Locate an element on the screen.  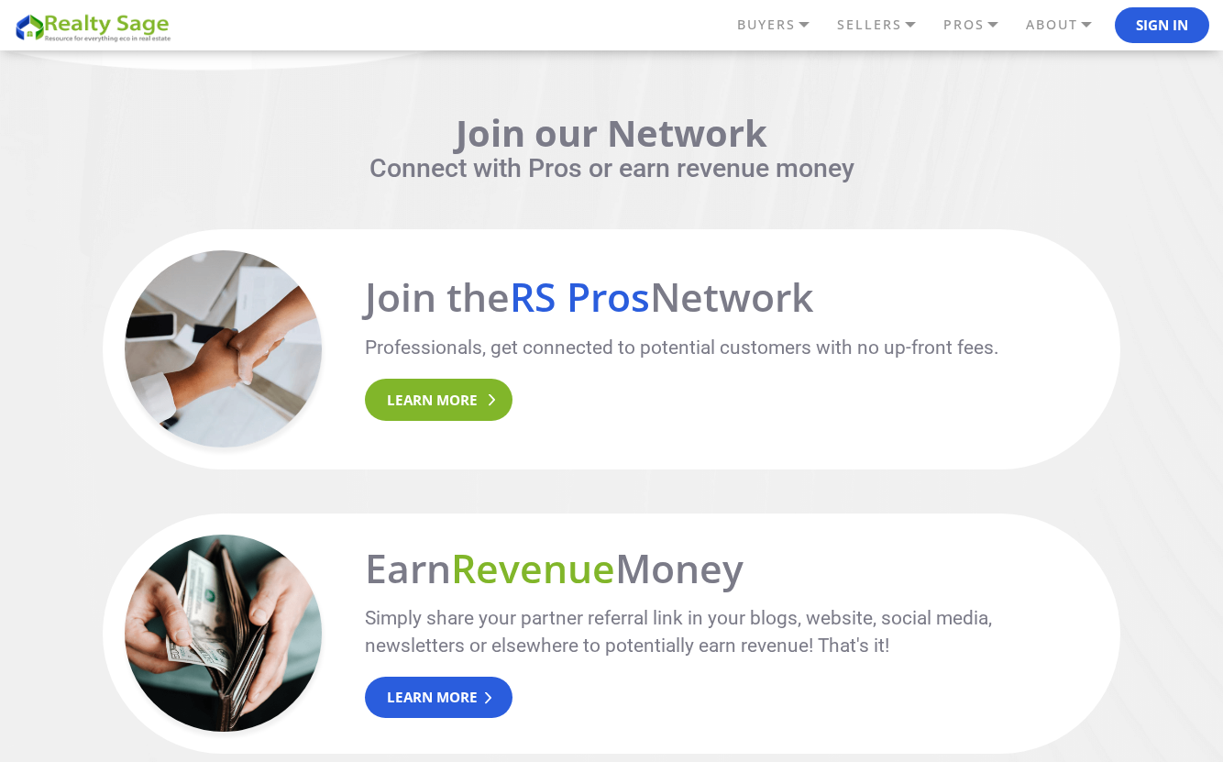
h3: Join our Network is located at coordinates (611, 133).